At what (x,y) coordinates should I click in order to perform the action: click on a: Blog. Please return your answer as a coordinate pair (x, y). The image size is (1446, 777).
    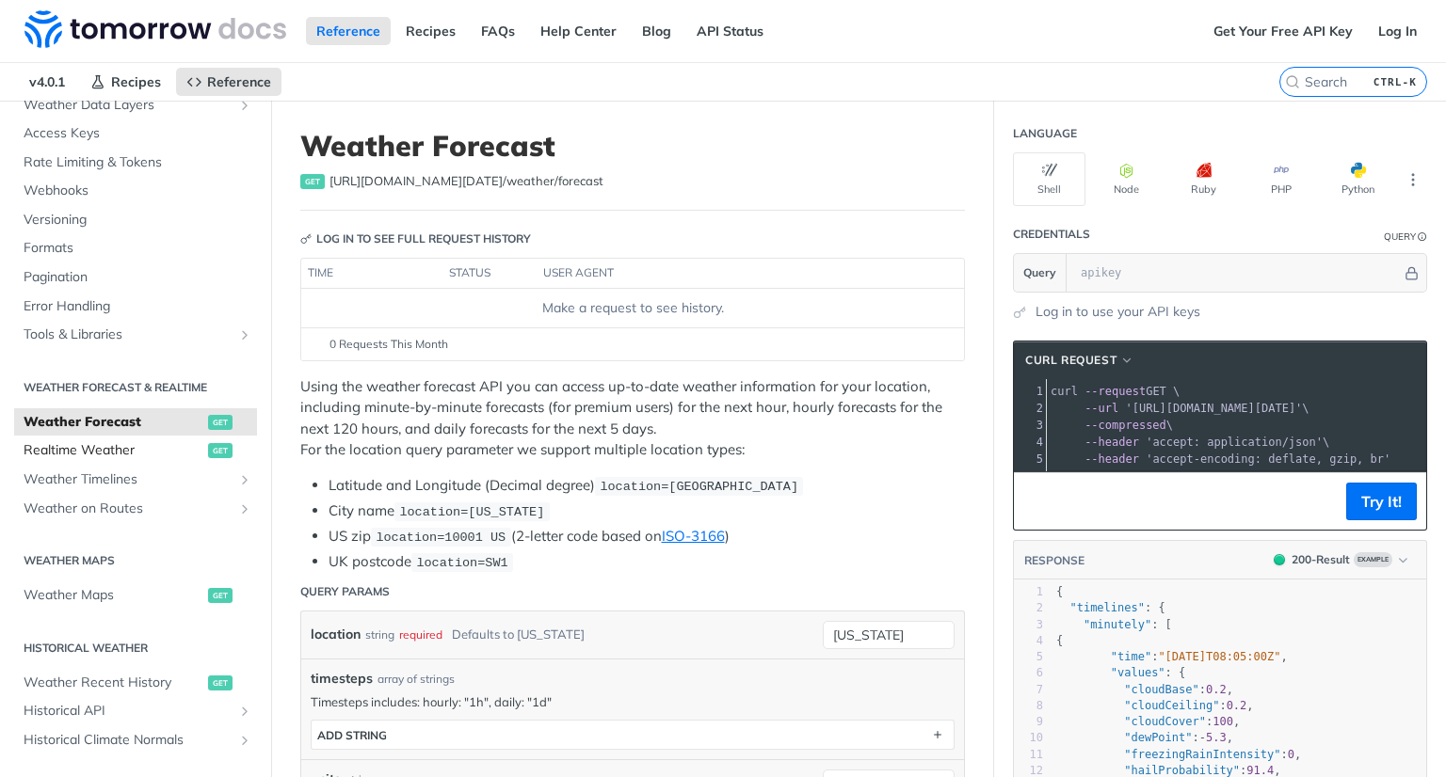
    Looking at the image, I should click on (656, 31).